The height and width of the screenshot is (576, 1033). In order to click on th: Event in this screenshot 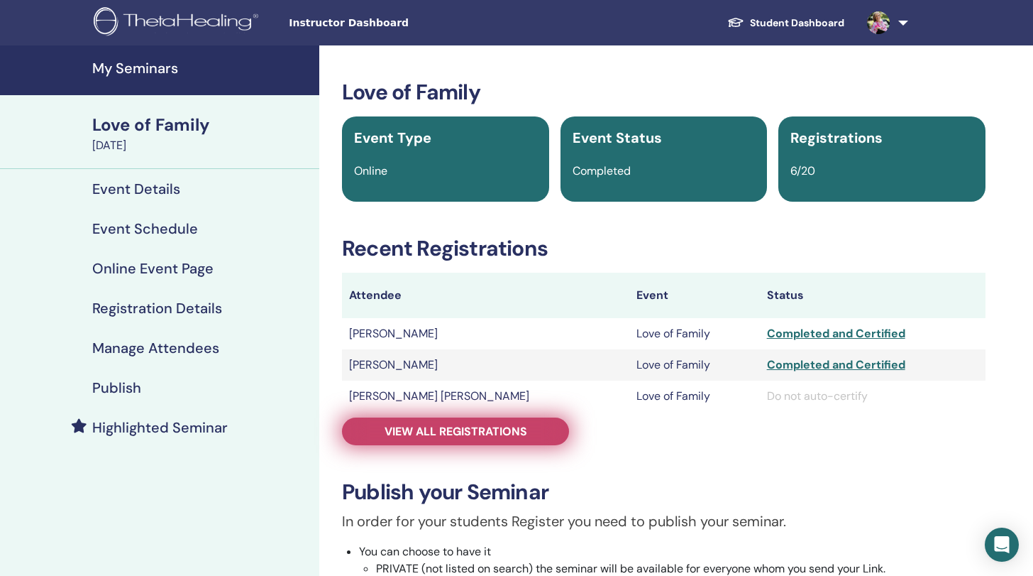, I will do `click(694, 295)`.